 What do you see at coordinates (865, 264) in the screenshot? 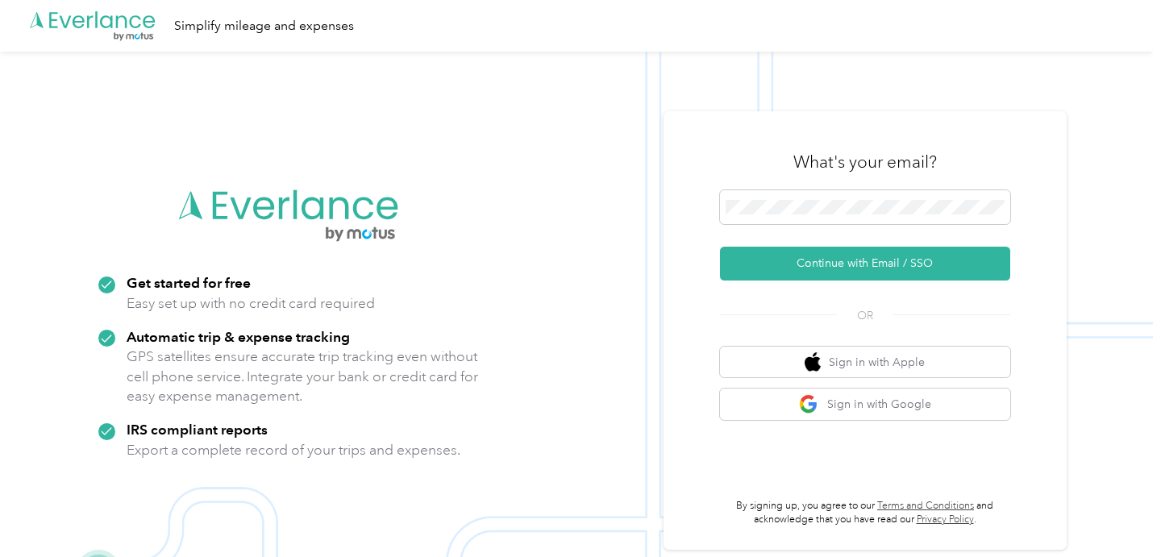
I see `button: Continue with Email / SSO` at bounding box center [865, 264].